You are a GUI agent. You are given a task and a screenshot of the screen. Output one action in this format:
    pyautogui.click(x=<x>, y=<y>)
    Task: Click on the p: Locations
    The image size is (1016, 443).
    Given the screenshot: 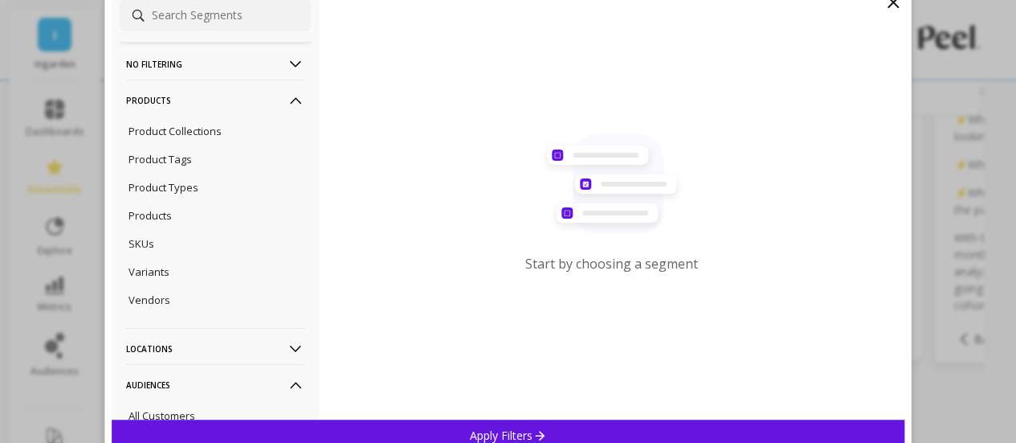 What is the action you would take?
    pyautogui.click(x=215, y=348)
    